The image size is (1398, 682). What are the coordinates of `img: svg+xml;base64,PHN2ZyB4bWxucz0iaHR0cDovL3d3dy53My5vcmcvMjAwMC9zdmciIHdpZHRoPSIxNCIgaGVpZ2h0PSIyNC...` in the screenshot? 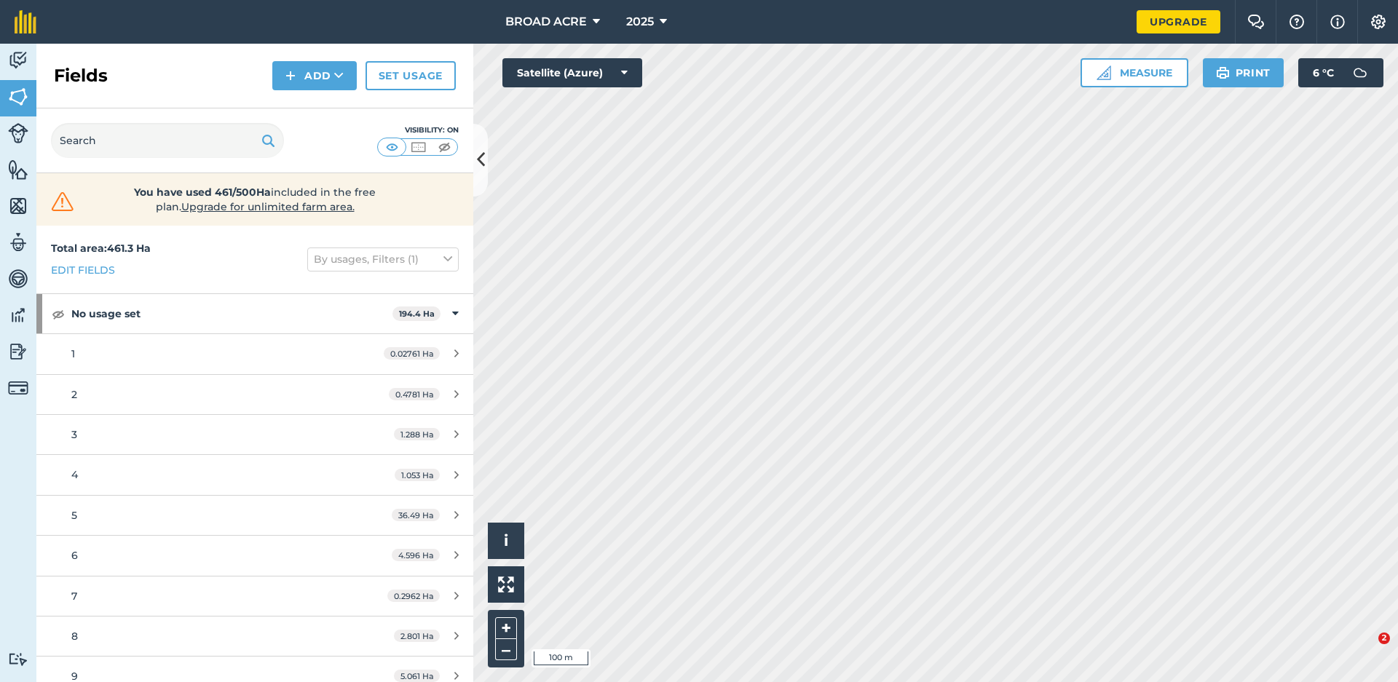 It's located at (291, 76).